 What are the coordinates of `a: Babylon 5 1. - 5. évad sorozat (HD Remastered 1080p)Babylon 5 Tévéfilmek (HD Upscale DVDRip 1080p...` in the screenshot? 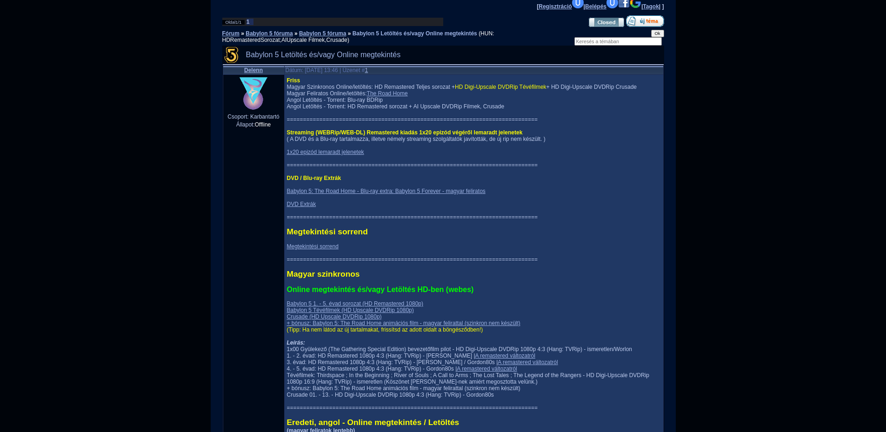 It's located at (404, 314).